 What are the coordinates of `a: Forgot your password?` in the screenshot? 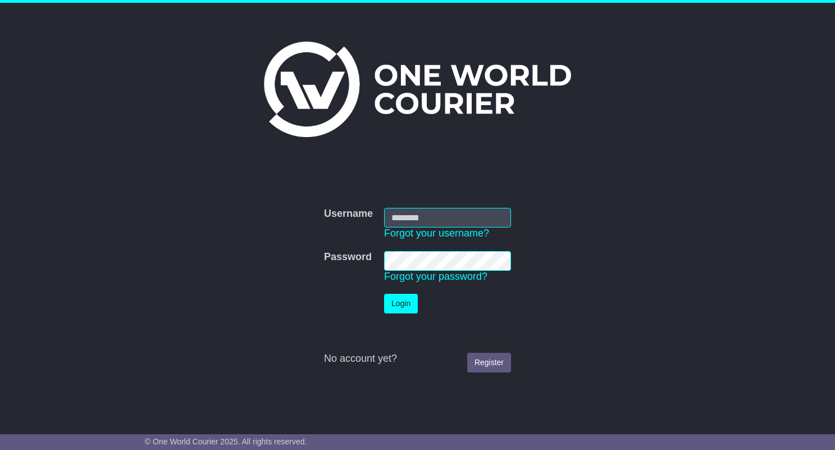 It's located at (436, 276).